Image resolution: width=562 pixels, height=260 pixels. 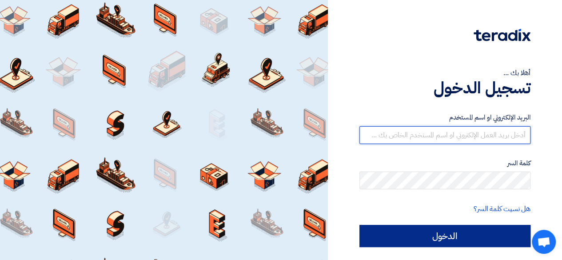 What do you see at coordinates (502, 35) in the screenshot?
I see `img: Teradix logo` at bounding box center [502, 35].